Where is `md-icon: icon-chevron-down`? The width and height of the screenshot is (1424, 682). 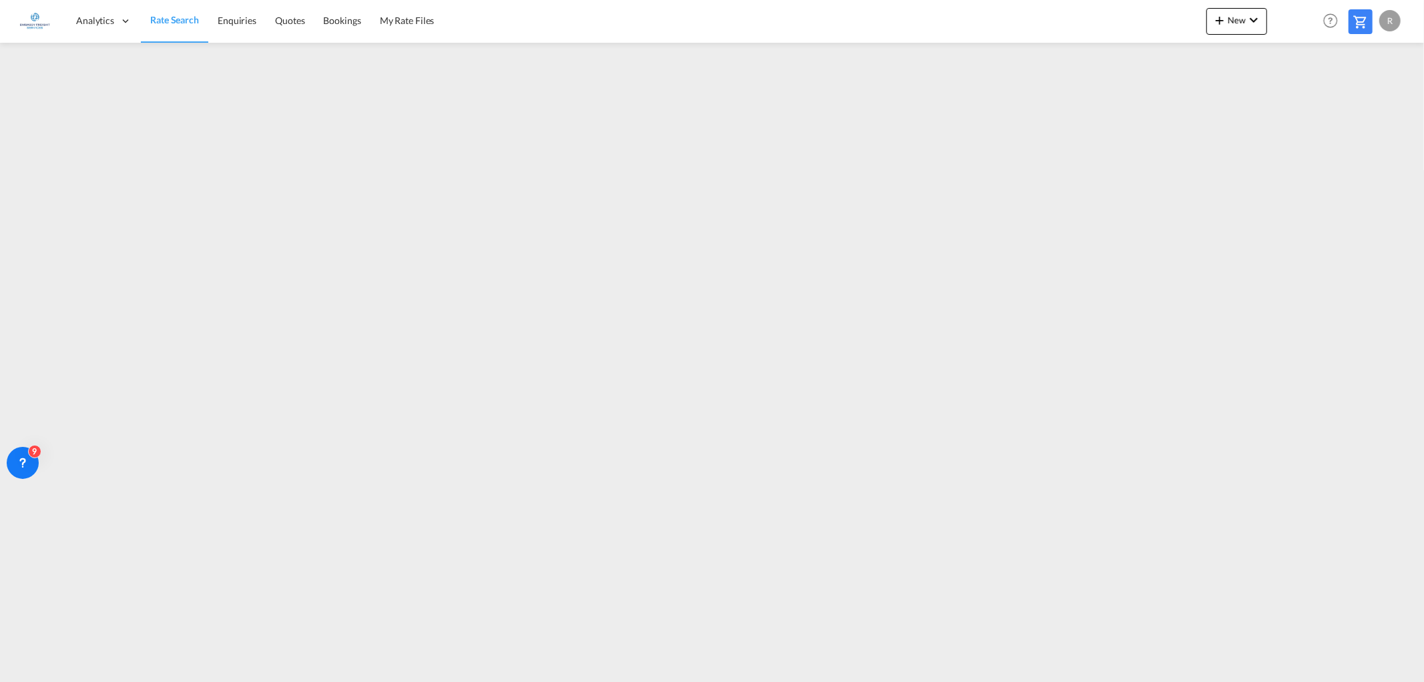 md-icon: icon-chevron-down is located at coordinates (1254, 20).